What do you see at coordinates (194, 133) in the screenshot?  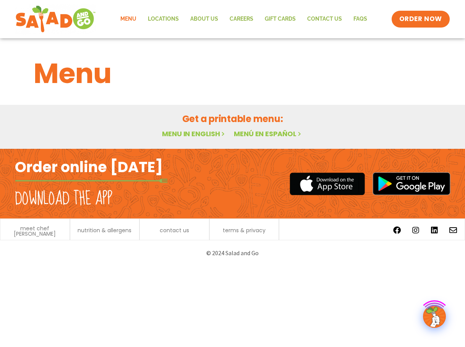 I see `a: Menu in English` at bounding box center [194, 133].